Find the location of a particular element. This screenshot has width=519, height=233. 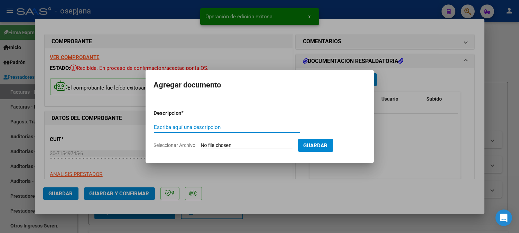

div: Open Intercom Messenger is located at coordinates (504, 218).